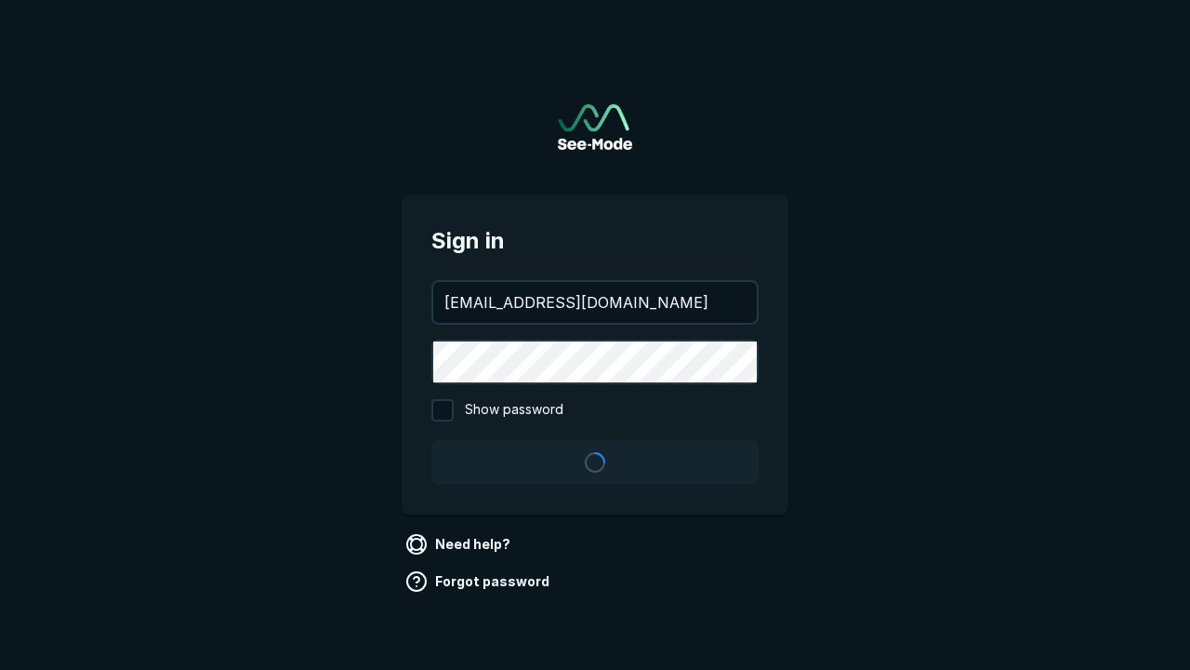 This screenshot has width=1190, height=670. I want to click on input: your@email.com, so click(595, 302).